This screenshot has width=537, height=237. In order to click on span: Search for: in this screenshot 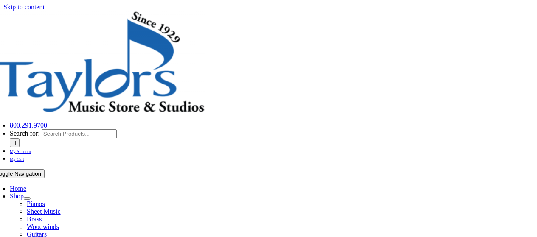, I will do `click(25, 133)`.